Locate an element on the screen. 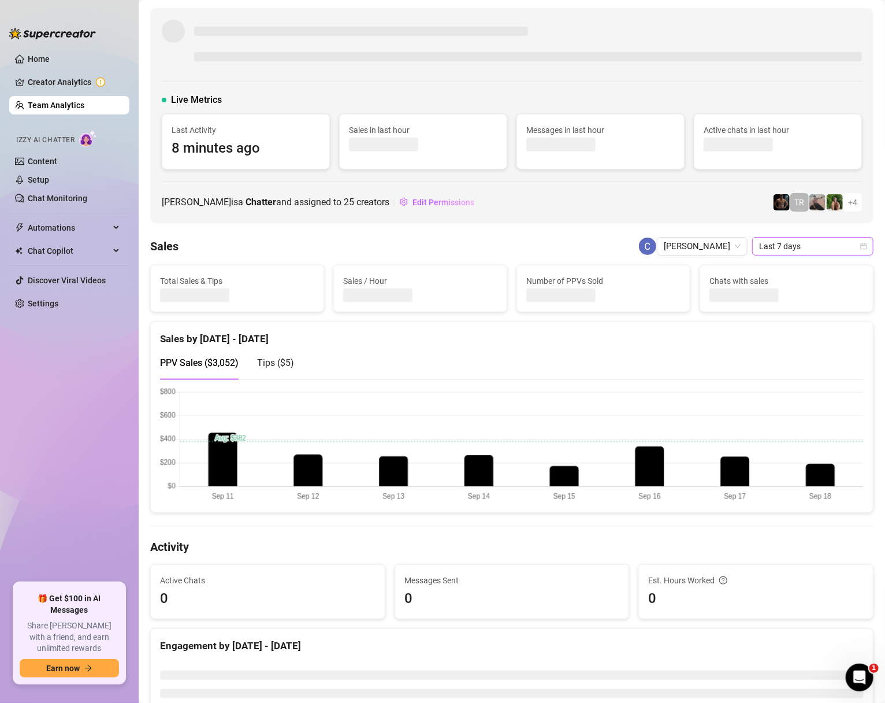 The height and width of the screenshot is (703, 885). img: Charmaine Javillonar is located at coordinates (648, 246).